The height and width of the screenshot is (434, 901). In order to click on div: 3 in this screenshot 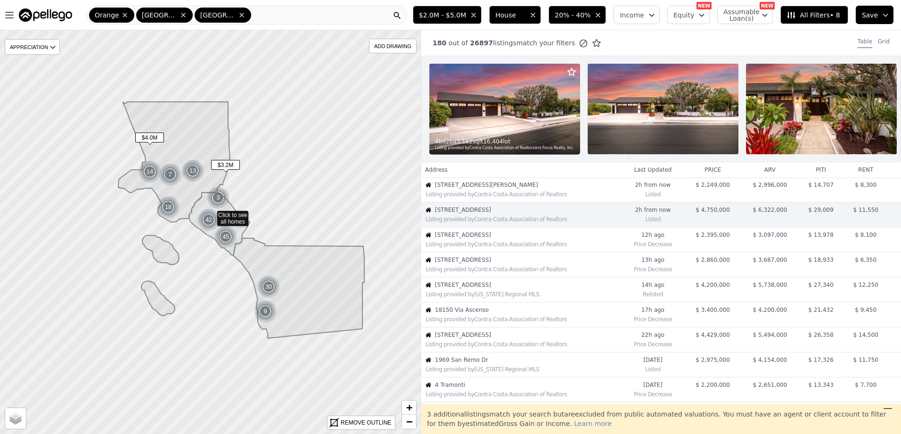, I will do `click(218, 198)`.